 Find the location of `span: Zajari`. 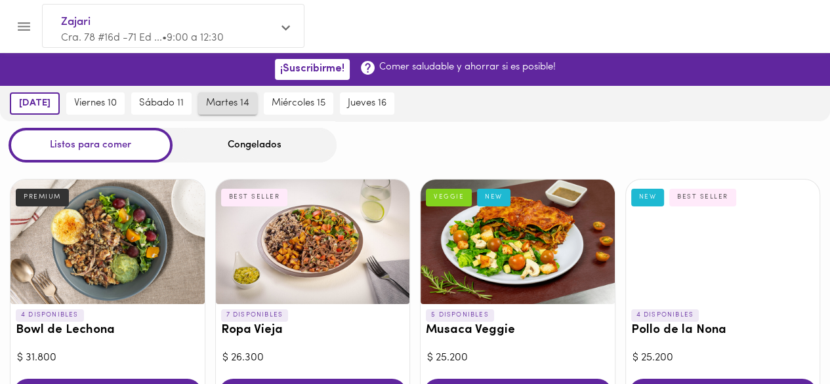

span: Zajari is located at coordinates (167, 22).